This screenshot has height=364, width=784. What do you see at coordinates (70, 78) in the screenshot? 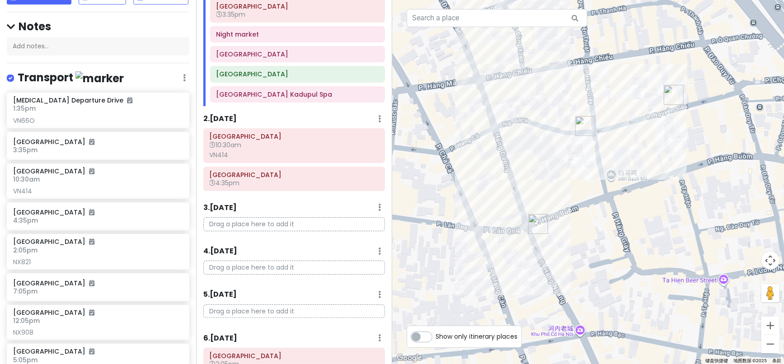
I see `h4: Transport` at bounding box center [70, 78].